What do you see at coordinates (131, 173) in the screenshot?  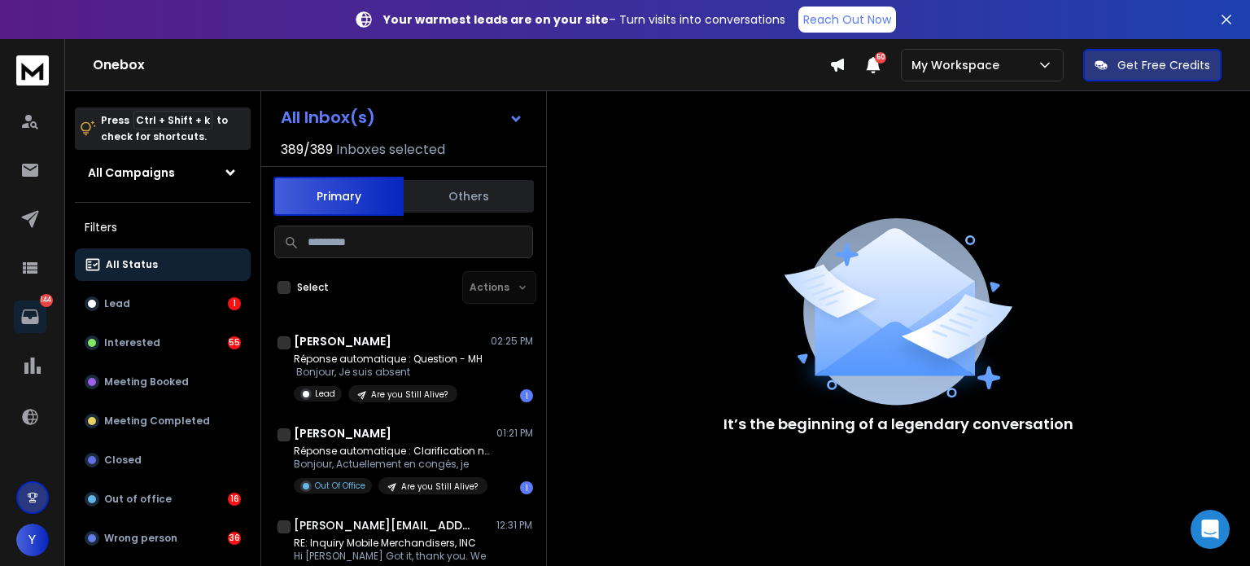 I see `h1: All Campaigns` at bounding box center [131, 173].